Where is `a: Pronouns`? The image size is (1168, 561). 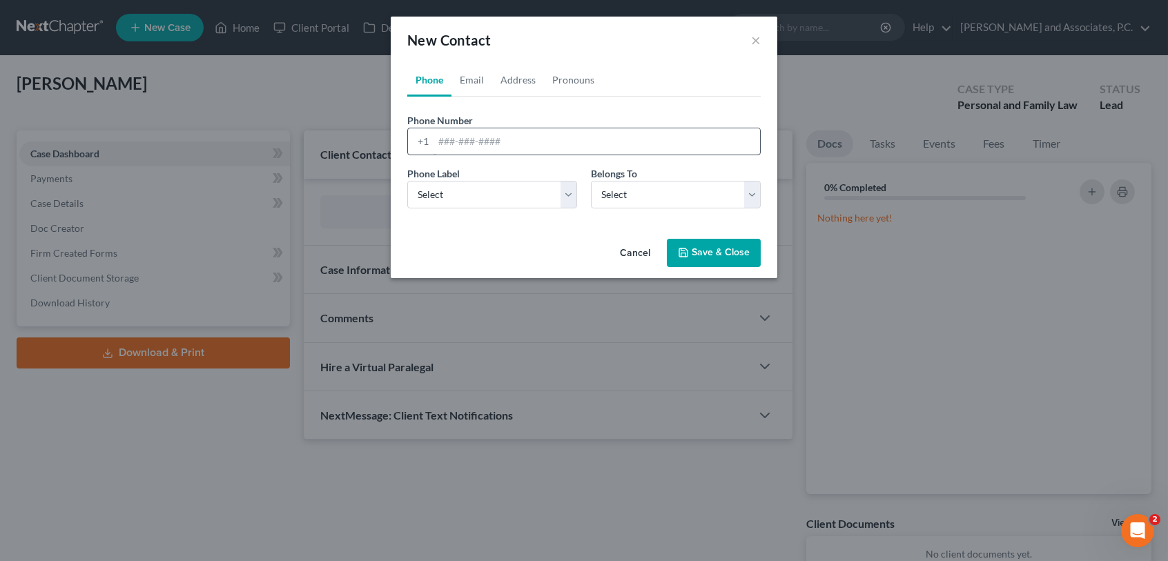 a: Pronouns is located at coordinates (573, 80).